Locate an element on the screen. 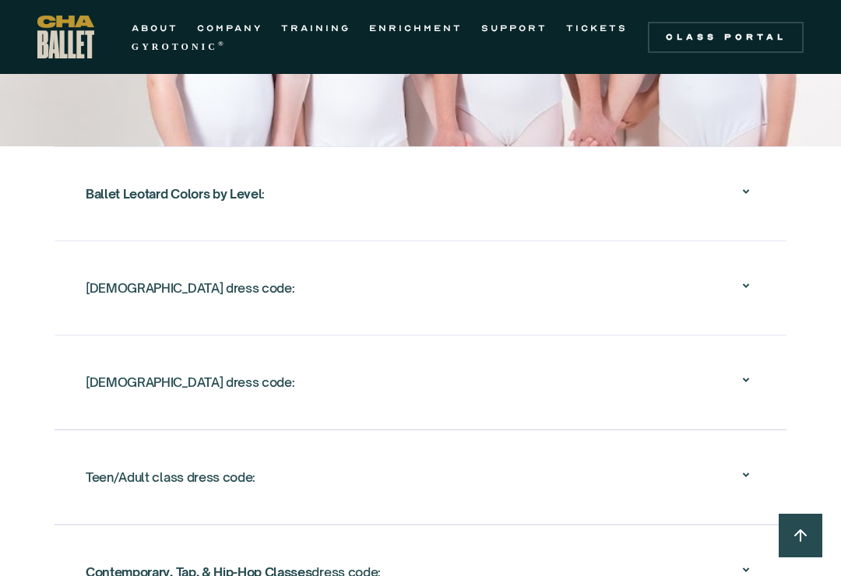 This screenshot has height=576, width=841. strong: GYROTONIC is located at coordinates (175, 47).